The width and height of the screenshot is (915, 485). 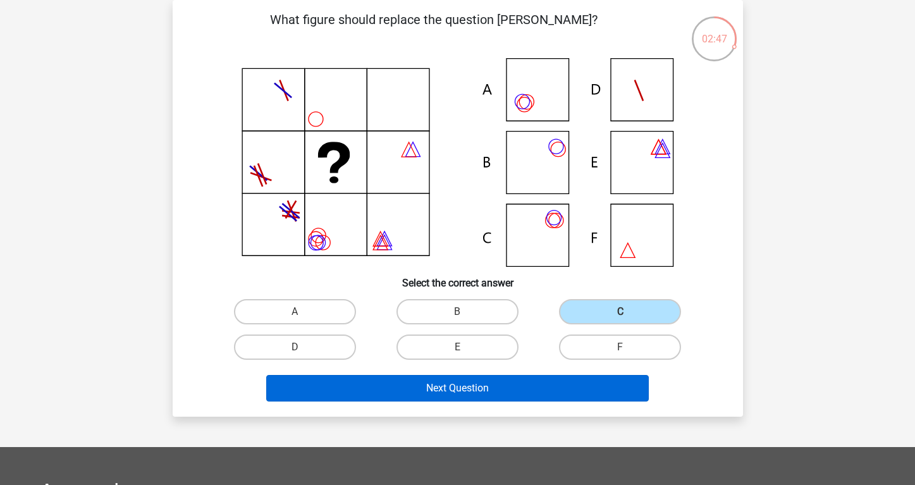 What do you see at coordinates (620, 347) in the screenshot?
I see `label: F` at bounding box center [620, 347].